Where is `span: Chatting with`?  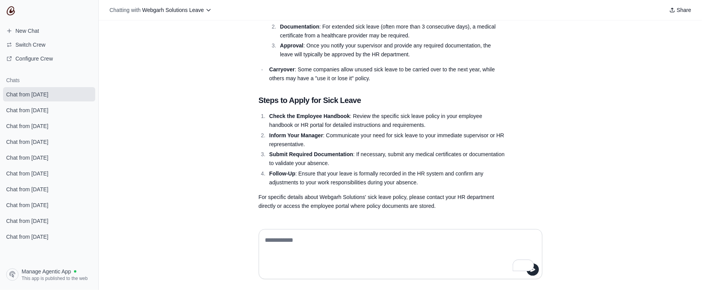
span: Chatting with is located at coordinates (125, 10).